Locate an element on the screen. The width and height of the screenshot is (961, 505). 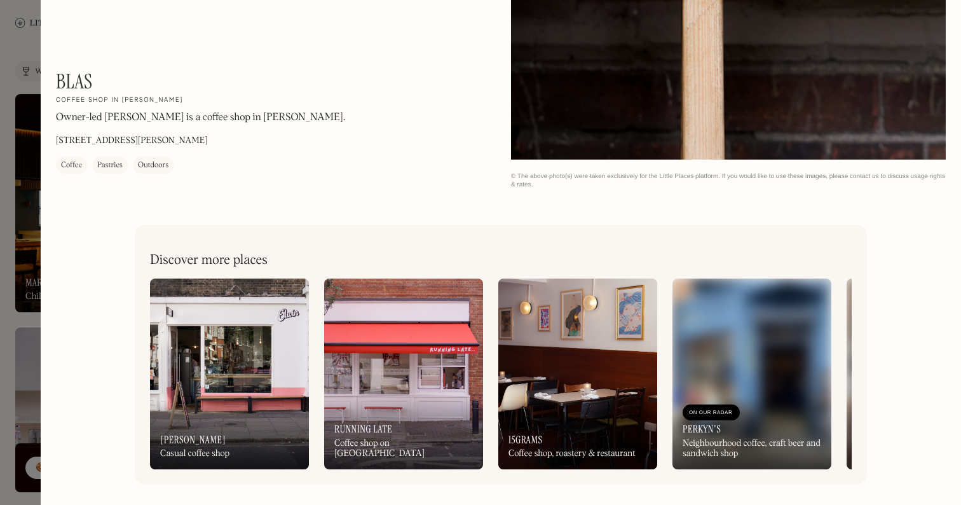
div: Coffee shop, roastery & restaurant is located at coordinates (572, 453).